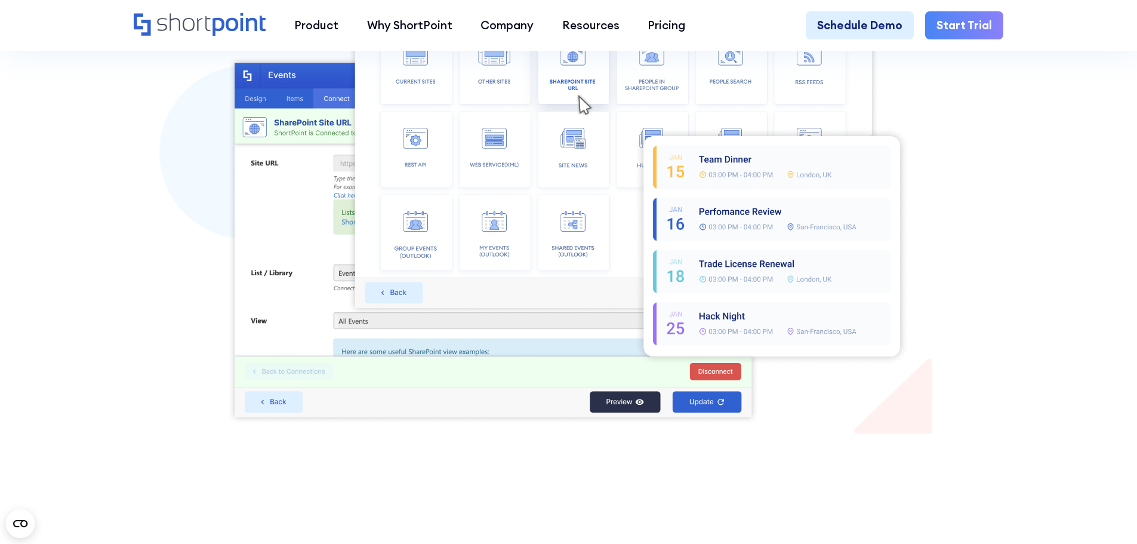  Describe the element at coordinates (199, 25) in the screenshot. I see `a: Home` at that location.